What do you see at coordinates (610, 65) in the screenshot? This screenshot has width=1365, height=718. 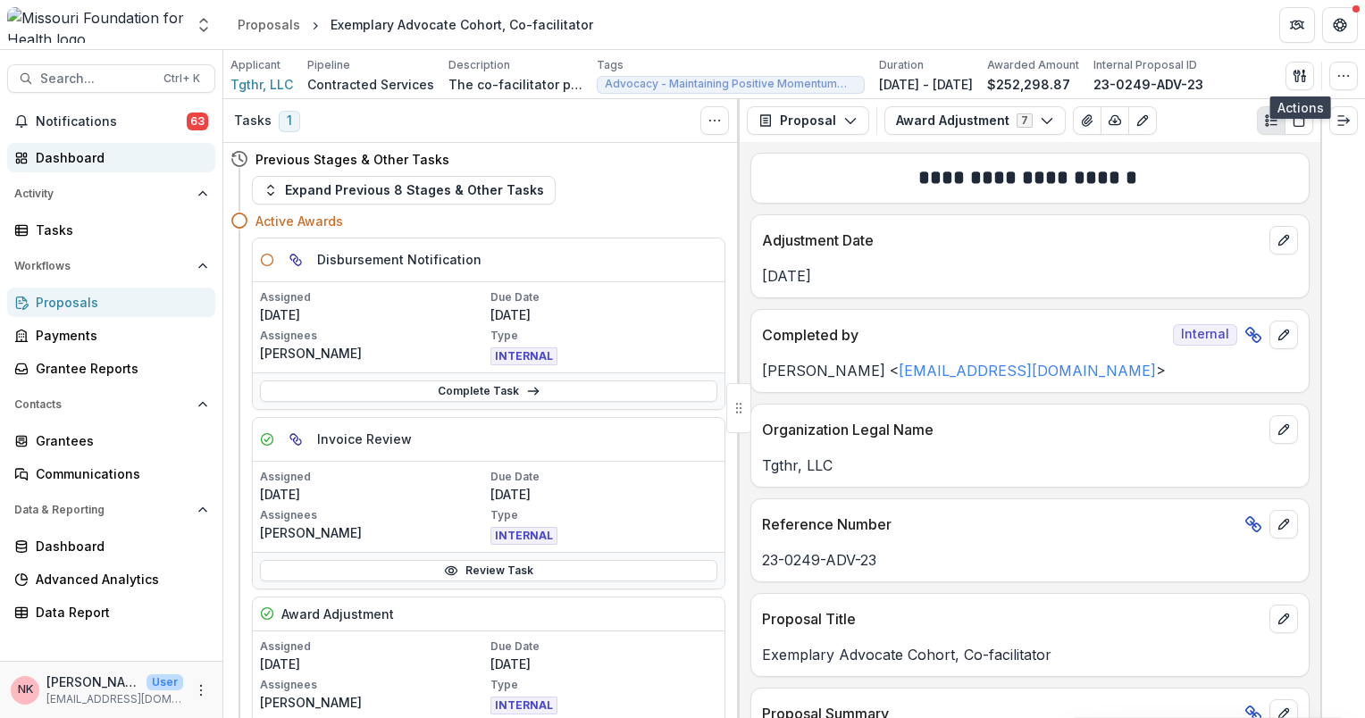 I see `p: Tags` at bounding box center [610, 65].